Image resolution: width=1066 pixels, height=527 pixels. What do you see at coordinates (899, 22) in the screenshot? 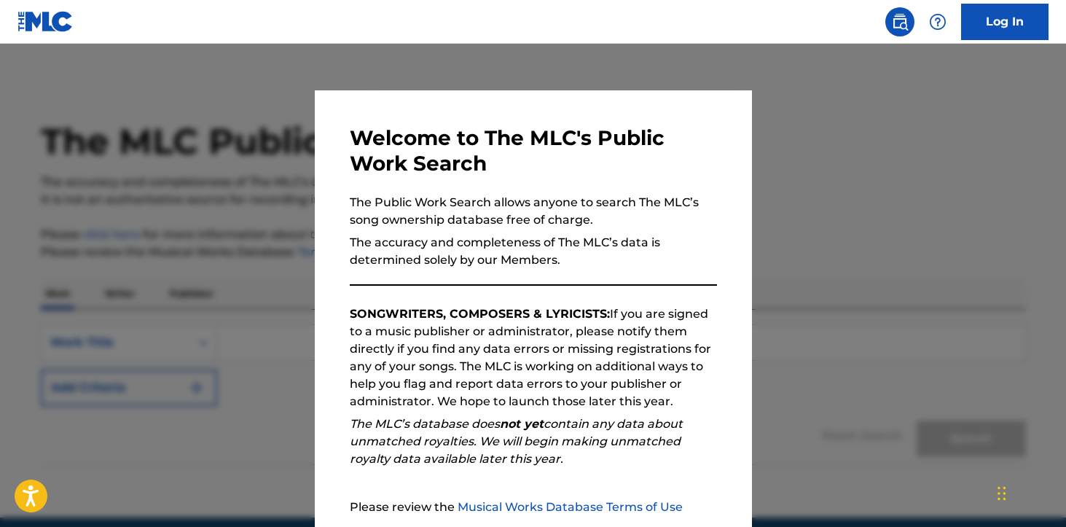
I see `a: Public Search` at bounding box center [899, 22].